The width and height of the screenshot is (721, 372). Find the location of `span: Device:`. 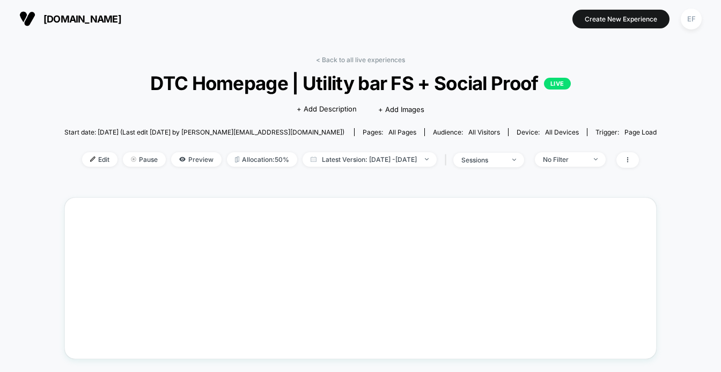

span: Device: is located at coordinates (547, 132).